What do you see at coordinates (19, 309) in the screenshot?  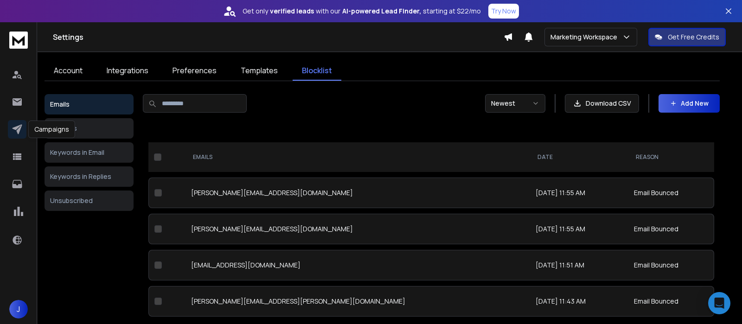 I see `span: J` at bounding box center [19, 309].